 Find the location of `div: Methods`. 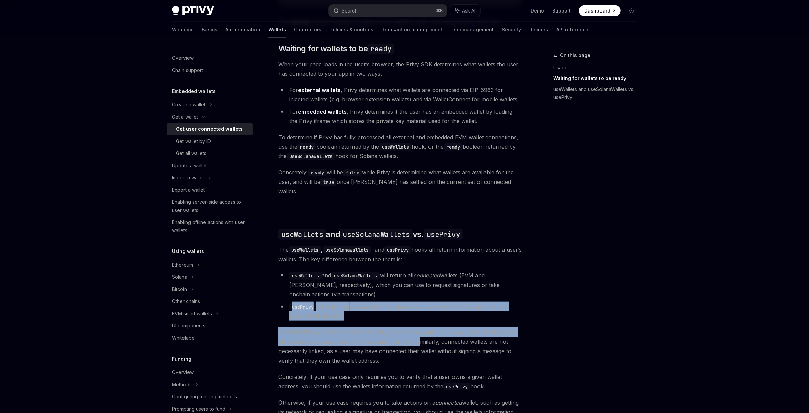

div: Methods is located at coordinates (182, 385).